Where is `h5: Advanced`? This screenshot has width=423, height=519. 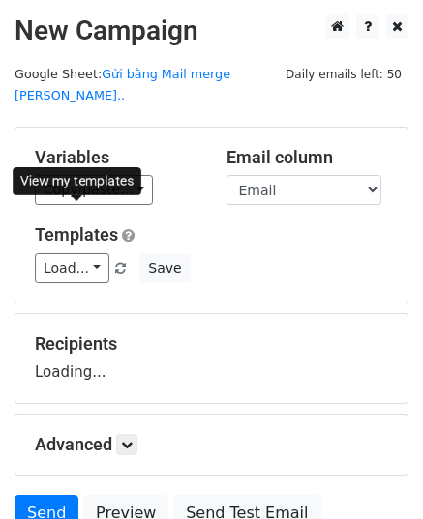 h5: Advanced is located at coordinates (211, 445).